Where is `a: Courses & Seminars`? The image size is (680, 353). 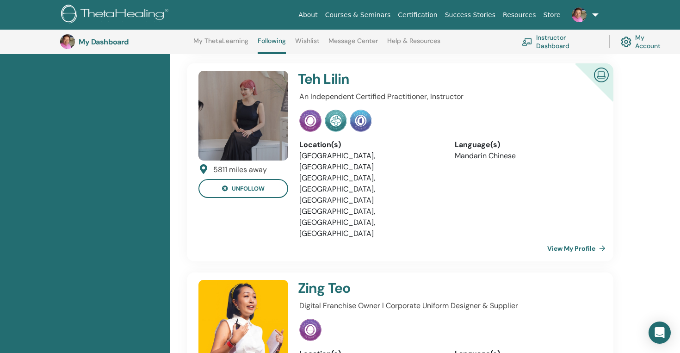
a: Courses & Seminars is located at coordinates (358, 15).